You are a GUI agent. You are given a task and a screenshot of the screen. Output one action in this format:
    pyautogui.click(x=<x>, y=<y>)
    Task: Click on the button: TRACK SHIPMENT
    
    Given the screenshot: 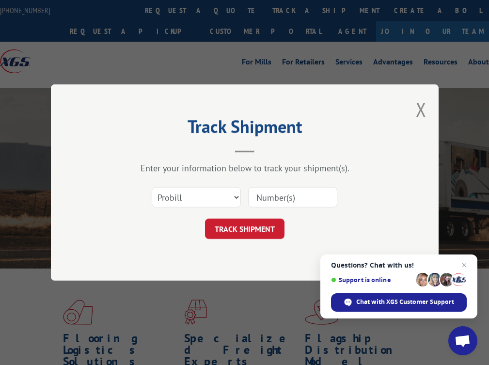 What is the action you would take?
    pyautogui.click(x=245, y=229)
    